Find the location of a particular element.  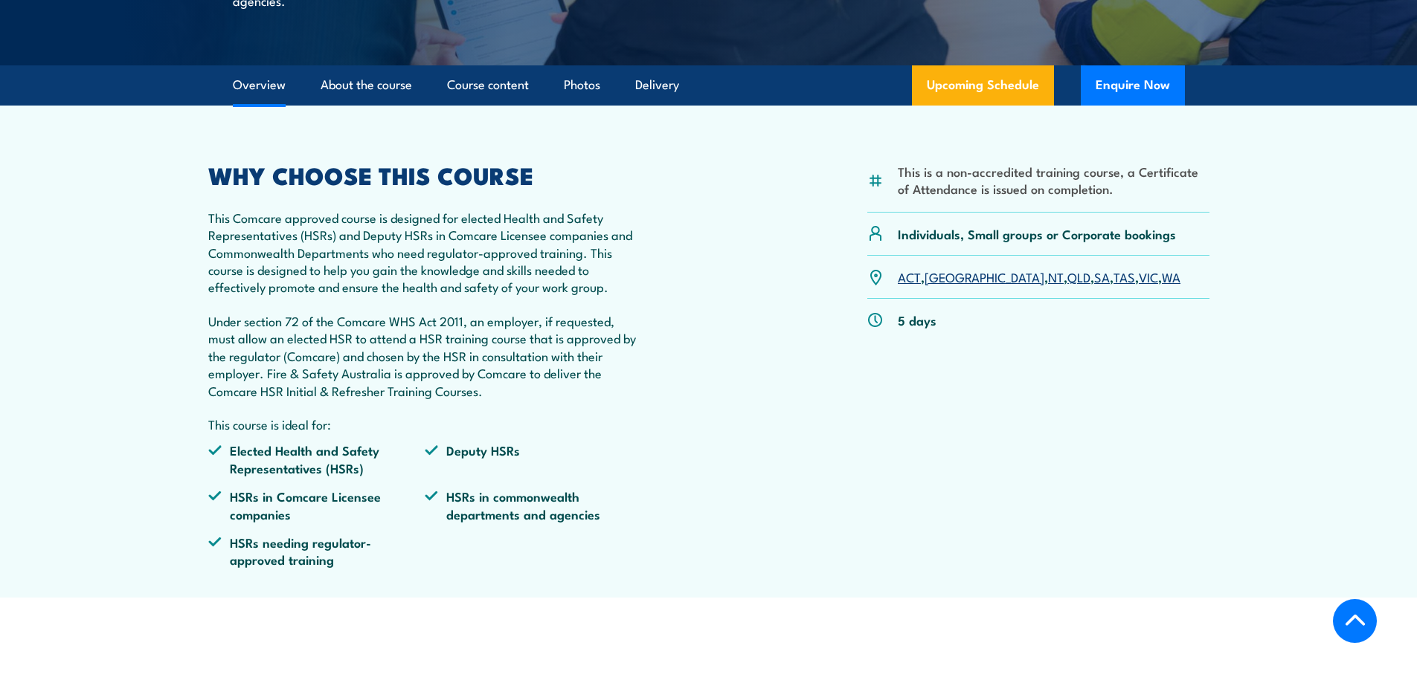

a: Delivery is located at coordinates (657, 85).